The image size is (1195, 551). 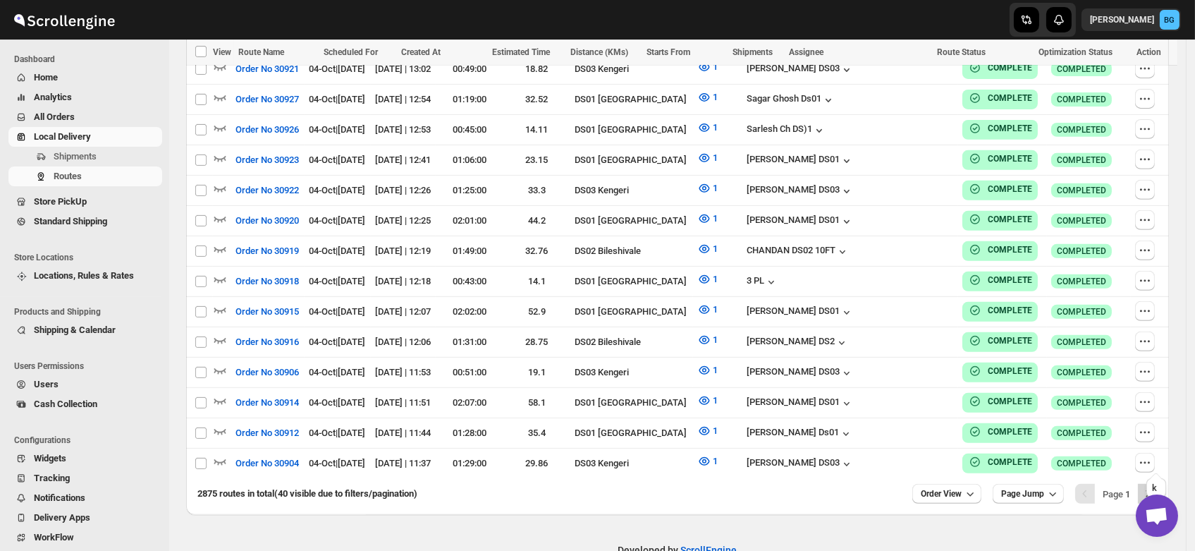 What do you see at coordinates (537, 221) in the screenshot?
I see `div: 44.2` at bounding box center [537, 221].